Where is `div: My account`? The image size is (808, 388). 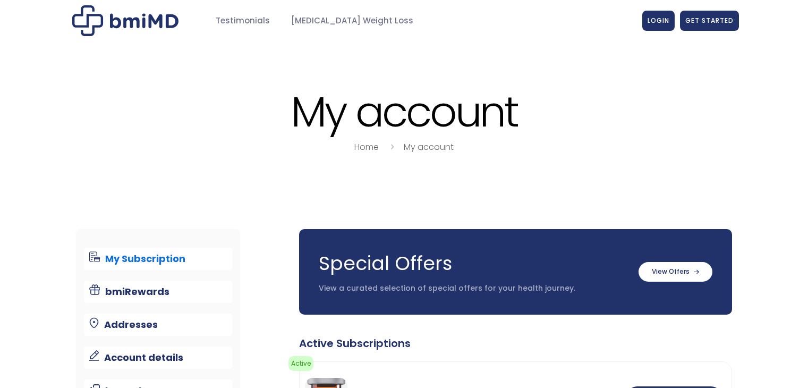
div: My account is located at coordinates (125, 21).